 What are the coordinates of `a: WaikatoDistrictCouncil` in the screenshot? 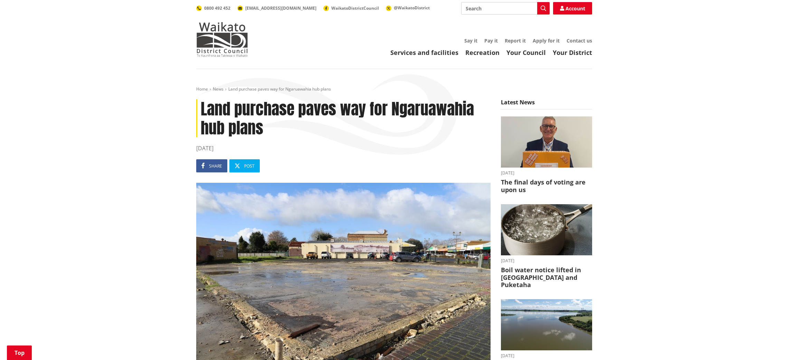 It's located at (351, 8).